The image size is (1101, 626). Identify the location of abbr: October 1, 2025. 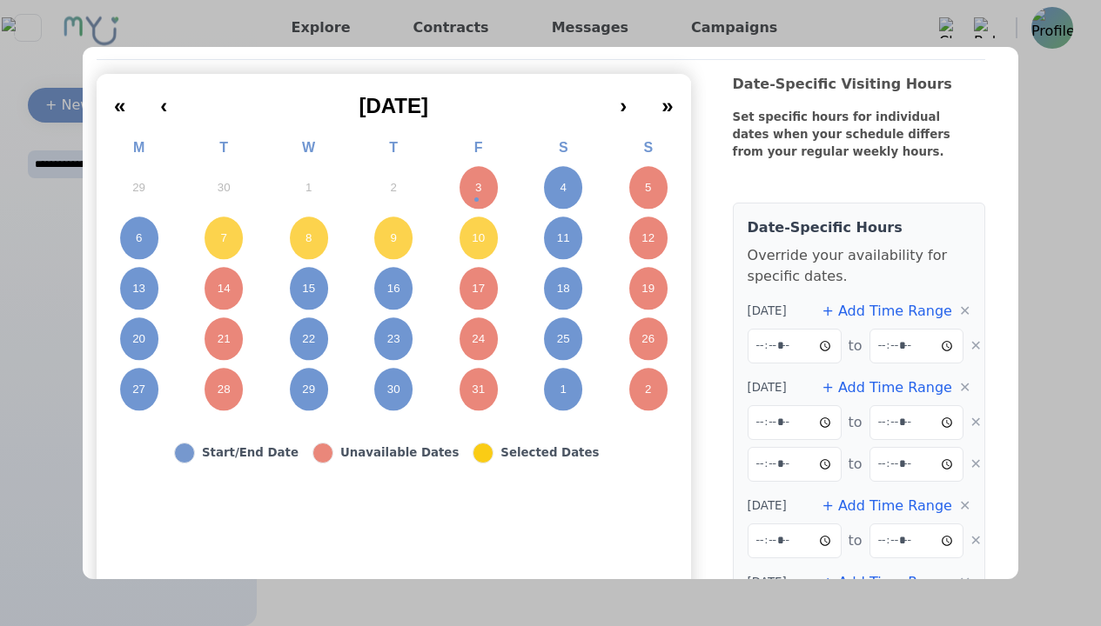
(308, 188).